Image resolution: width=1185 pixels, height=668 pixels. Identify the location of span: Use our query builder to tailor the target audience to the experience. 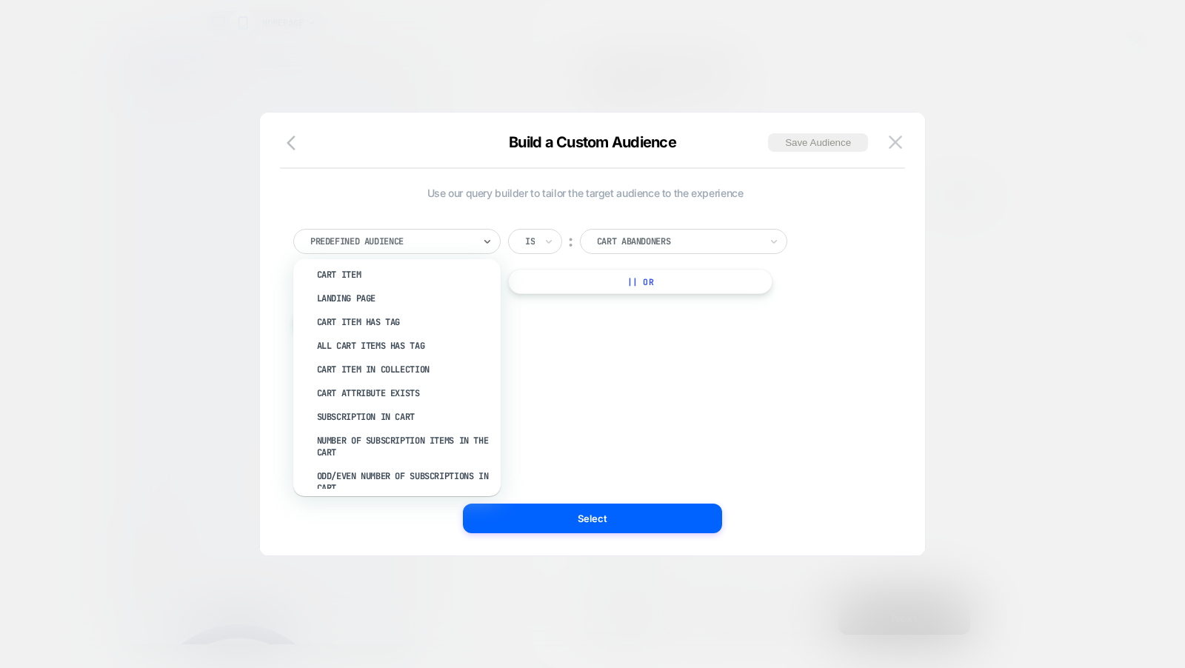
(585, 193).